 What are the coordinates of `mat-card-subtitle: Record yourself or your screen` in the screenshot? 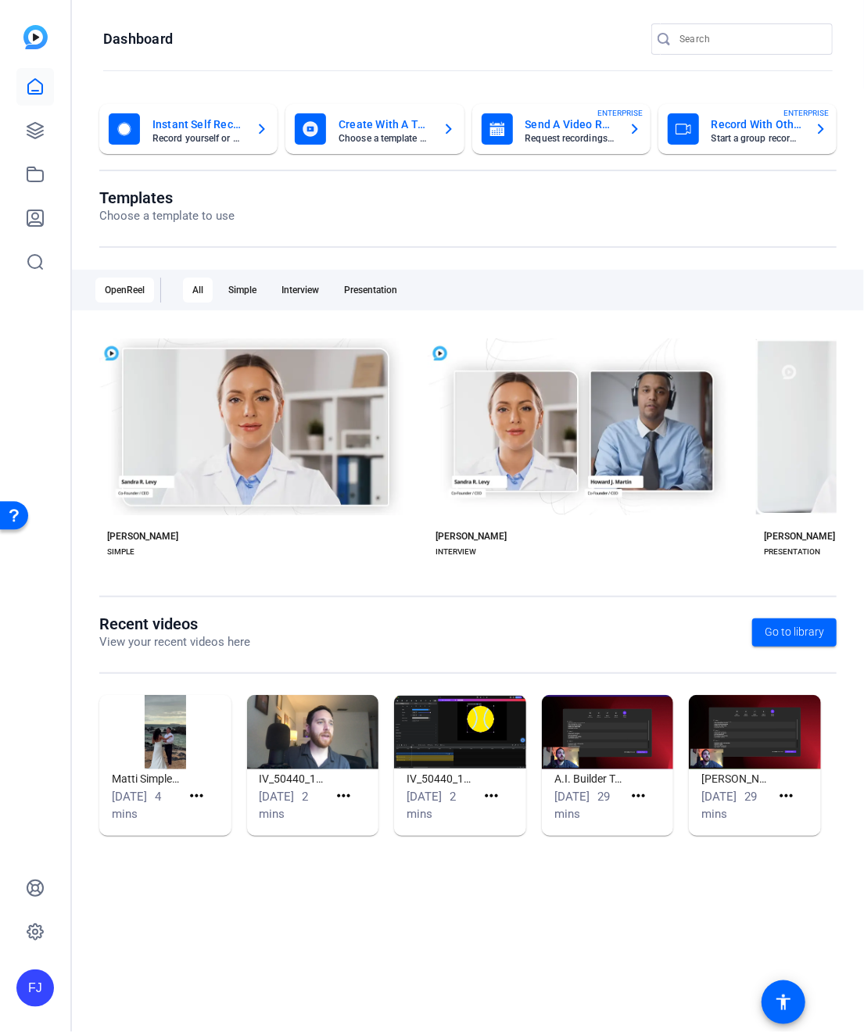 It's located at (198, 138).